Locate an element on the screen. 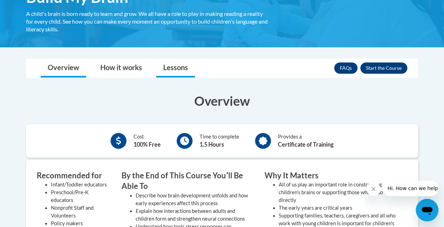 This screenshot has height=227, width=444. h3: By the End of This Course Youʹll Be Able To is located at coordinates (187, 181).